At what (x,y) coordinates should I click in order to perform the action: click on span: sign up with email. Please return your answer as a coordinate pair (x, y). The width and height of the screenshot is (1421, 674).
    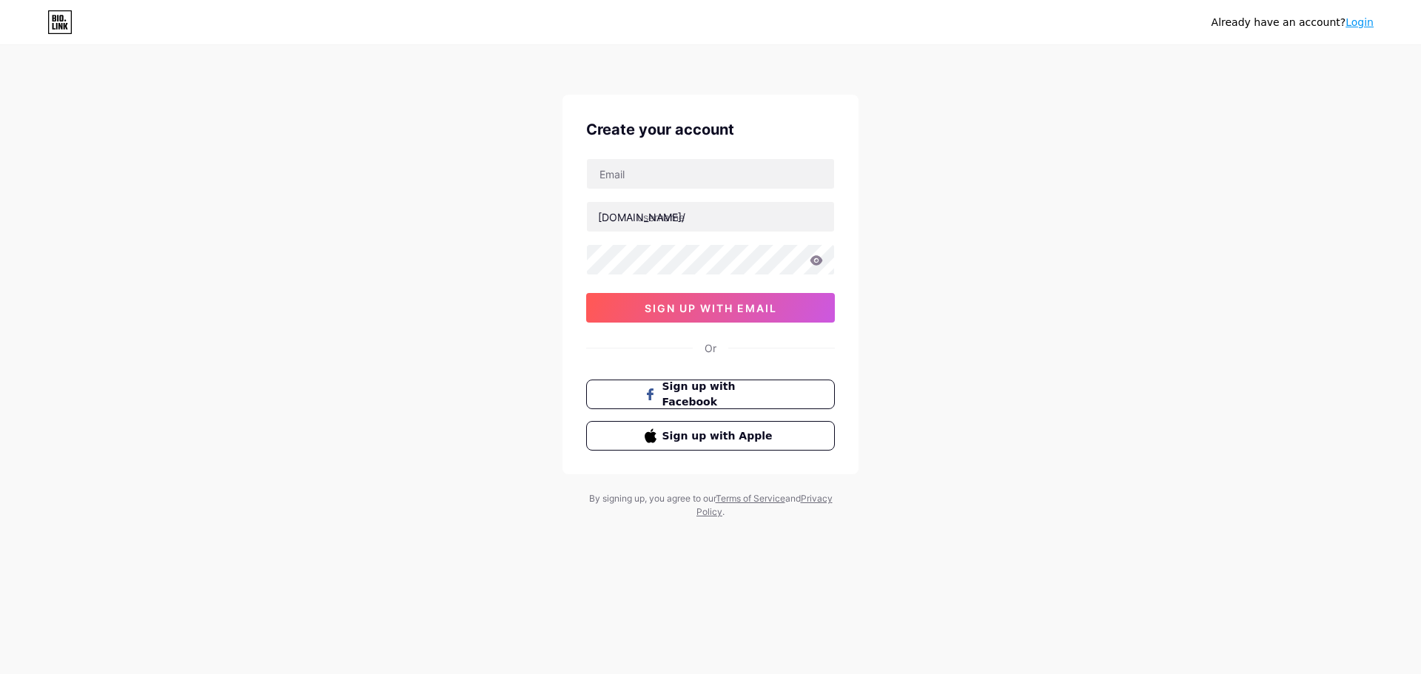
    Looking at the image, I should click on (711, 308).